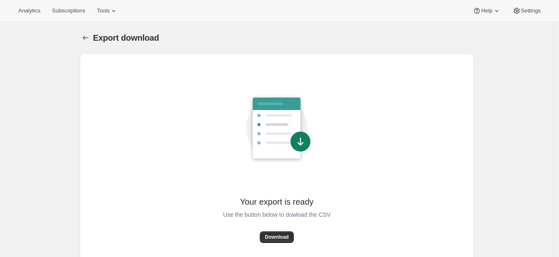 The height and width of the screenshot is (257, 559). What do you see at coordinates (86, 38) in the screenshot?
I see `button: Export download` at bounding box center [86, 38].